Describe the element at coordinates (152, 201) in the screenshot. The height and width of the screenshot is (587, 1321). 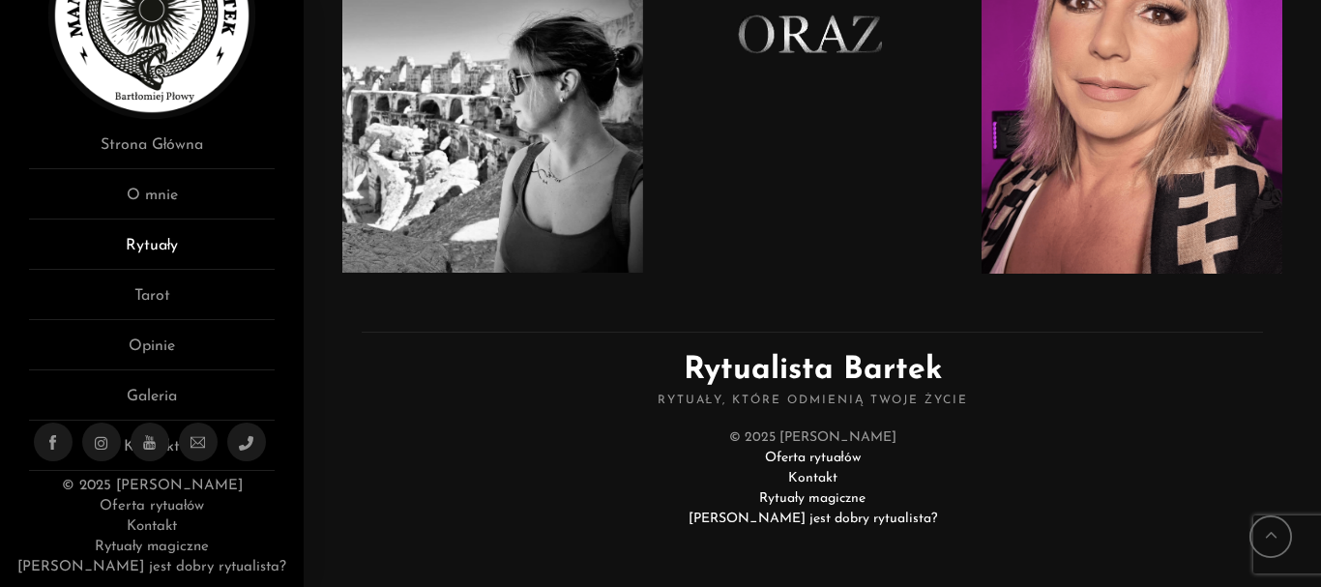
I see `a: O mnie` at that location.